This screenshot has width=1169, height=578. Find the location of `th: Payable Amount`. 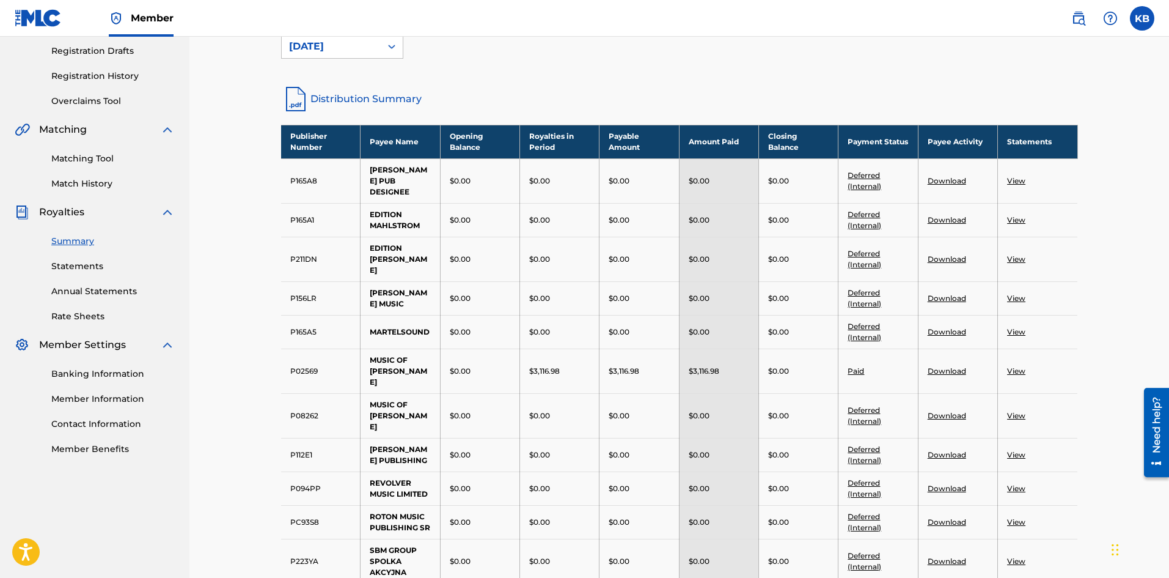

th: Payable Amount is located at coordinates (639, 141).